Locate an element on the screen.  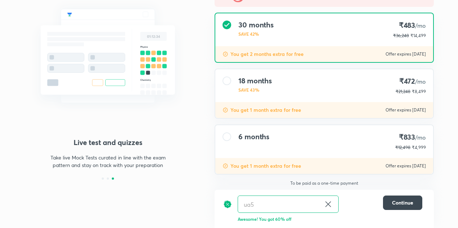
p: ₹21,248 is located at coordinates (403, 92).